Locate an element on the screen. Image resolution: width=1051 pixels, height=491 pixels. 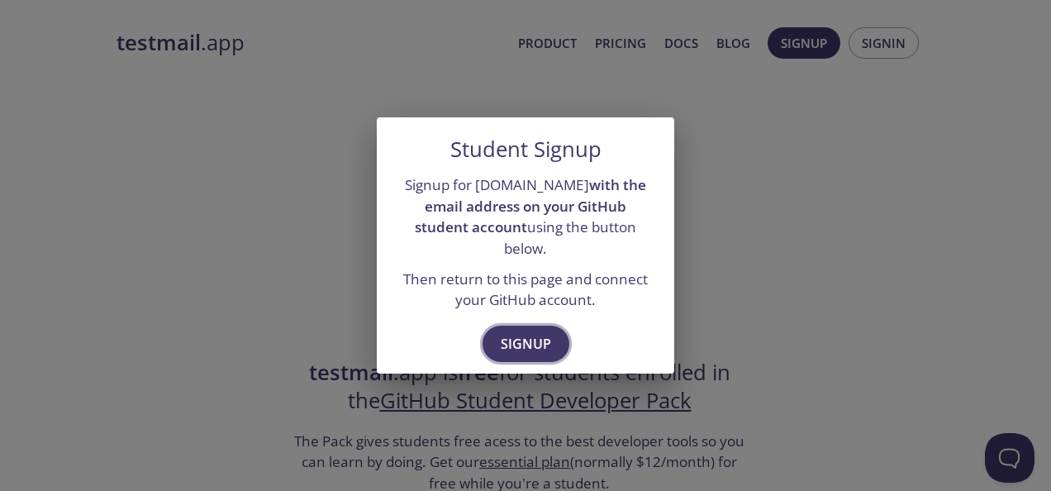
span: Signup is located at coordinates (525, 344).